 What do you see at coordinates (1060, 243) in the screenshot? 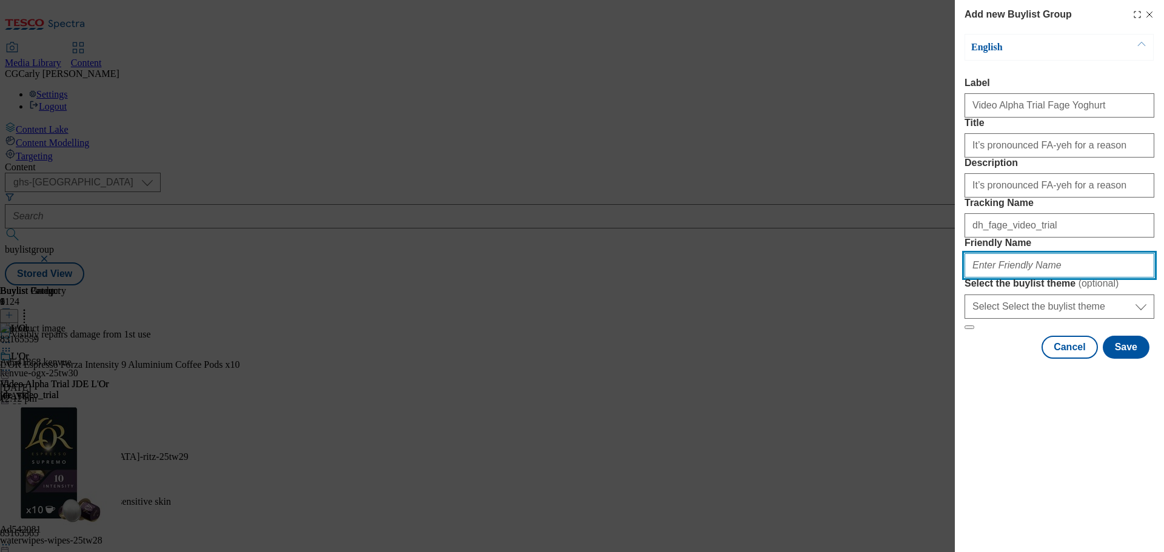
I see `label: Friendly Name` at bounding box center [1060, 243].